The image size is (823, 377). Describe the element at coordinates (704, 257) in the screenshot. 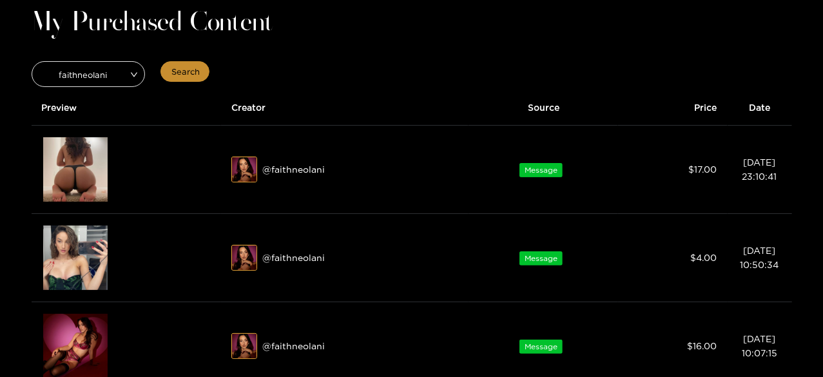

I see `span: $ 4.00` at that location.